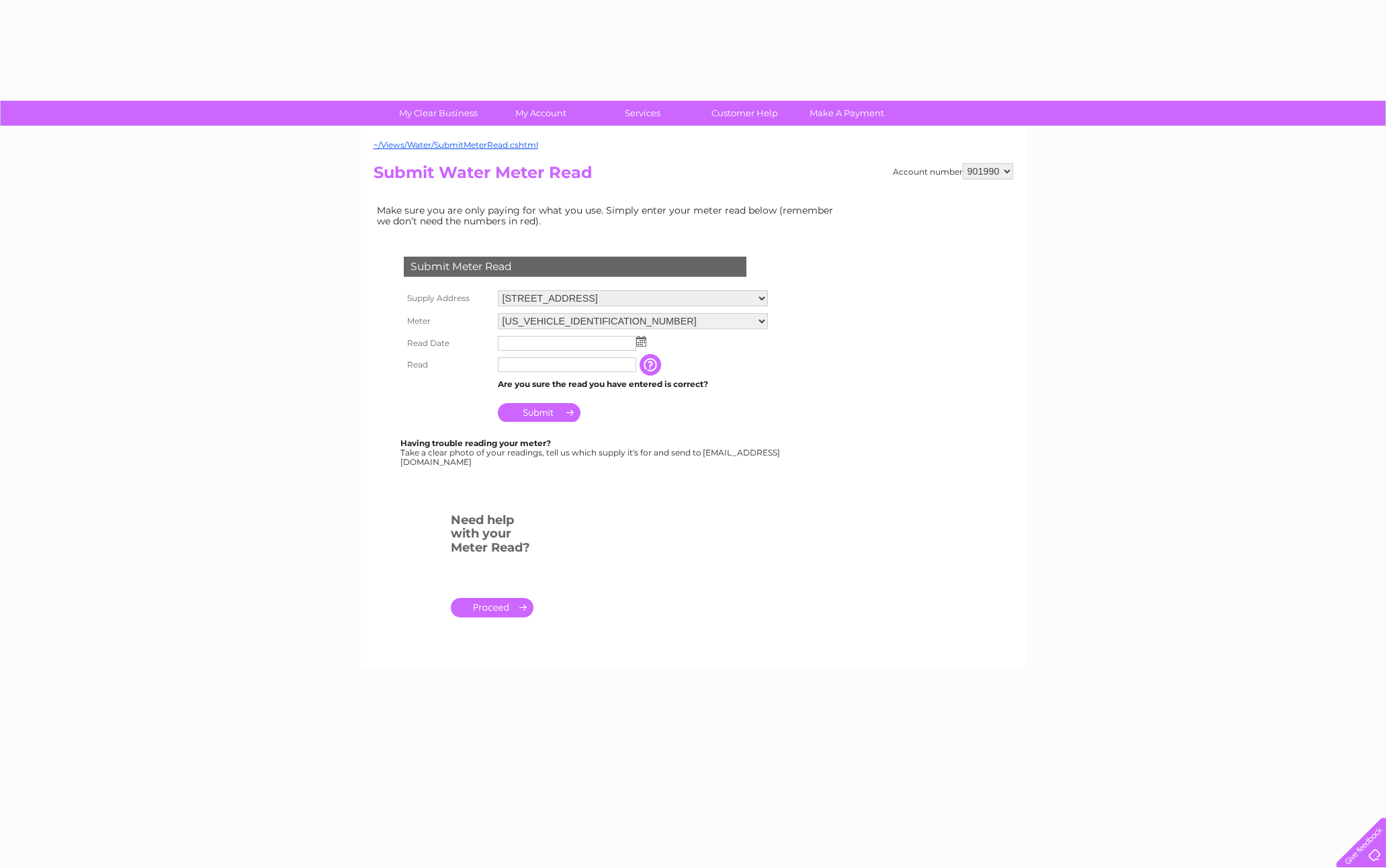 This screenshot has width=1386, height=868. I want to click on th: Read, so click(448, 365).